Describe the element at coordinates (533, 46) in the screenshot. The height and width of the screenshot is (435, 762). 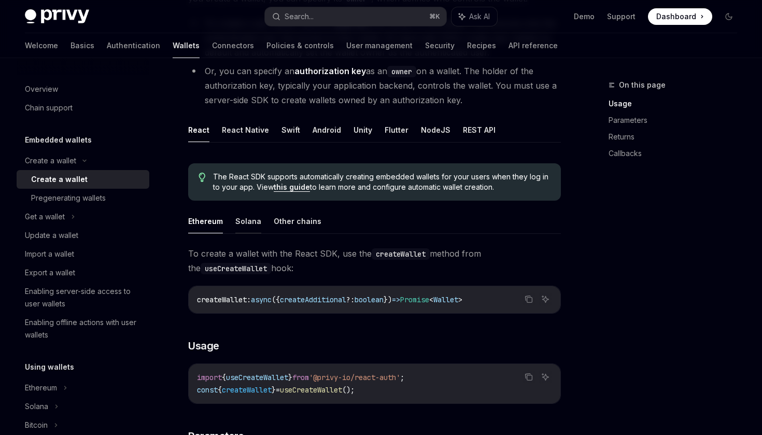
I see `a: API reference` at that location.